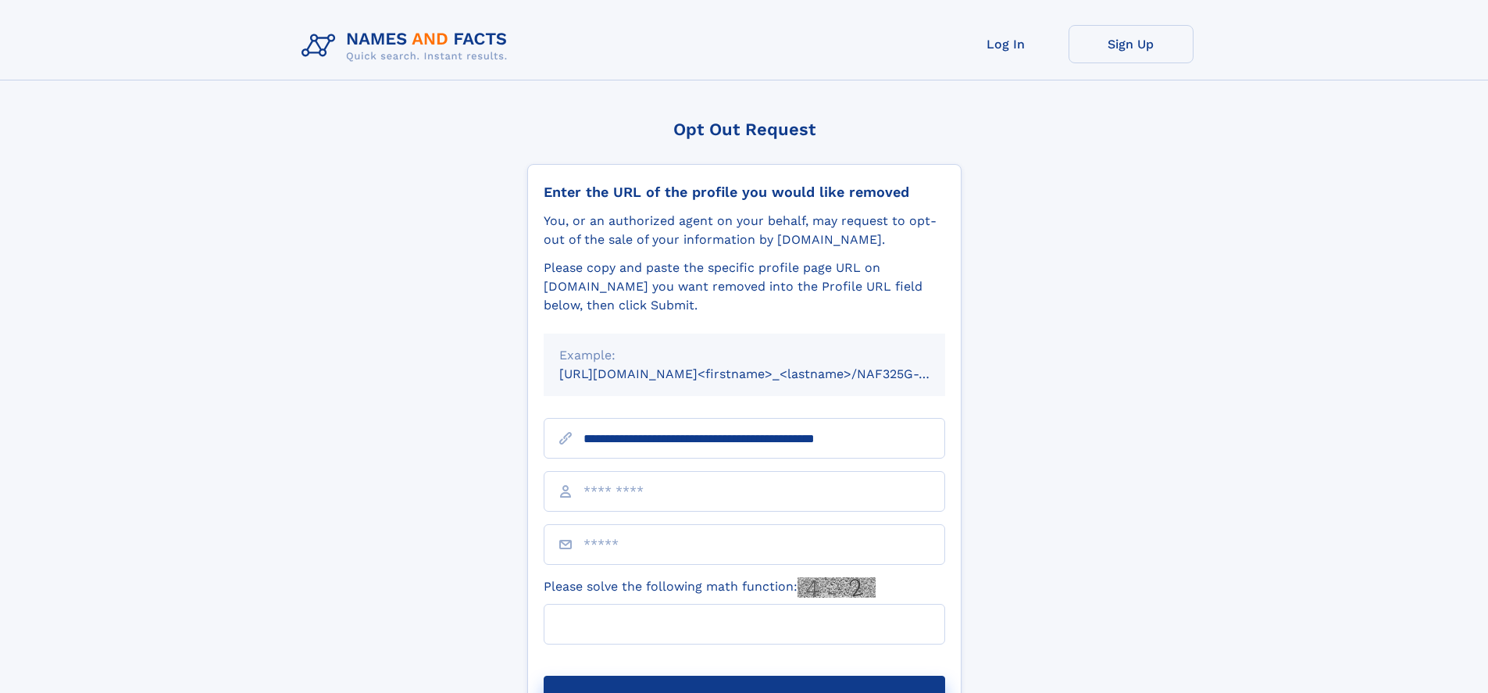 This screenshot has width=1488, height=693. I want to click on img: Logo Names and Facts, so click(408, 46).